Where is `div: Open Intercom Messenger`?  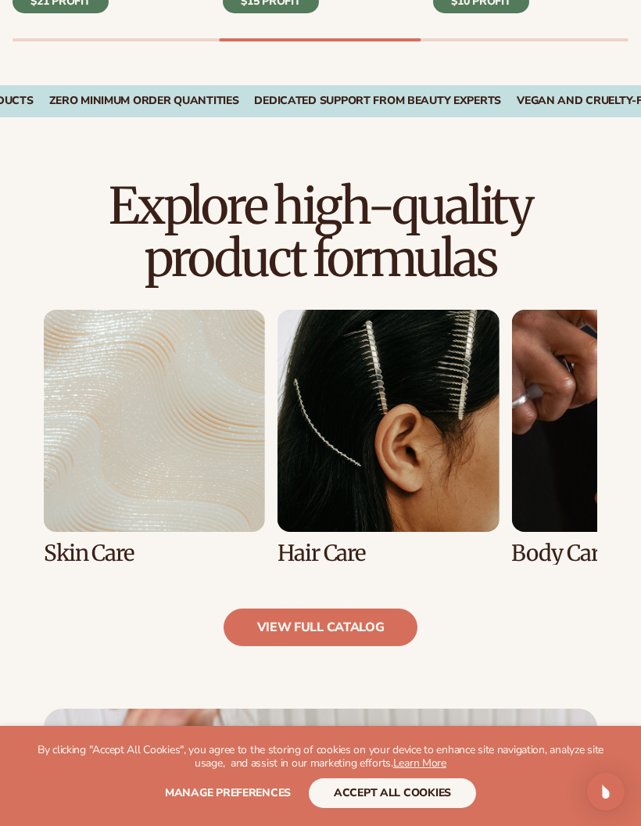 div: Open Intercom Messenger is located at coordinates (606, 792).